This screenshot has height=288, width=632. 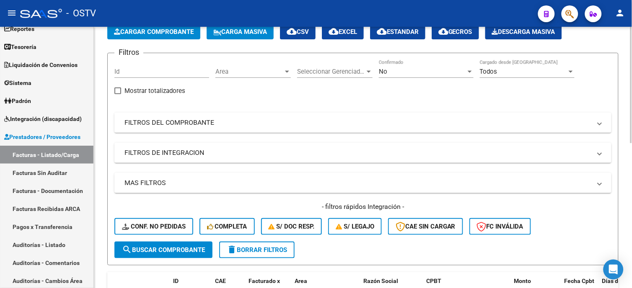 What do you see at coordinates (20, 47) in the screenshot?
I see `span: Tesorería` at bounding box center [20, 47].